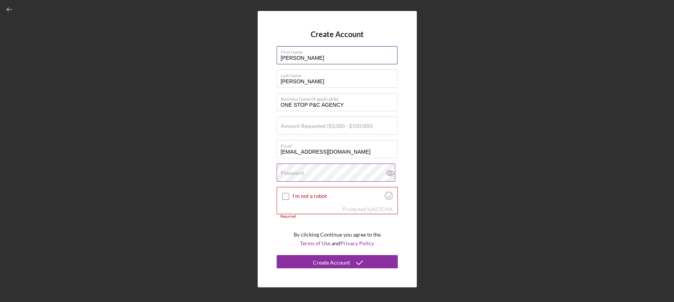  I want to click on label: First Name, so click(339, 51).